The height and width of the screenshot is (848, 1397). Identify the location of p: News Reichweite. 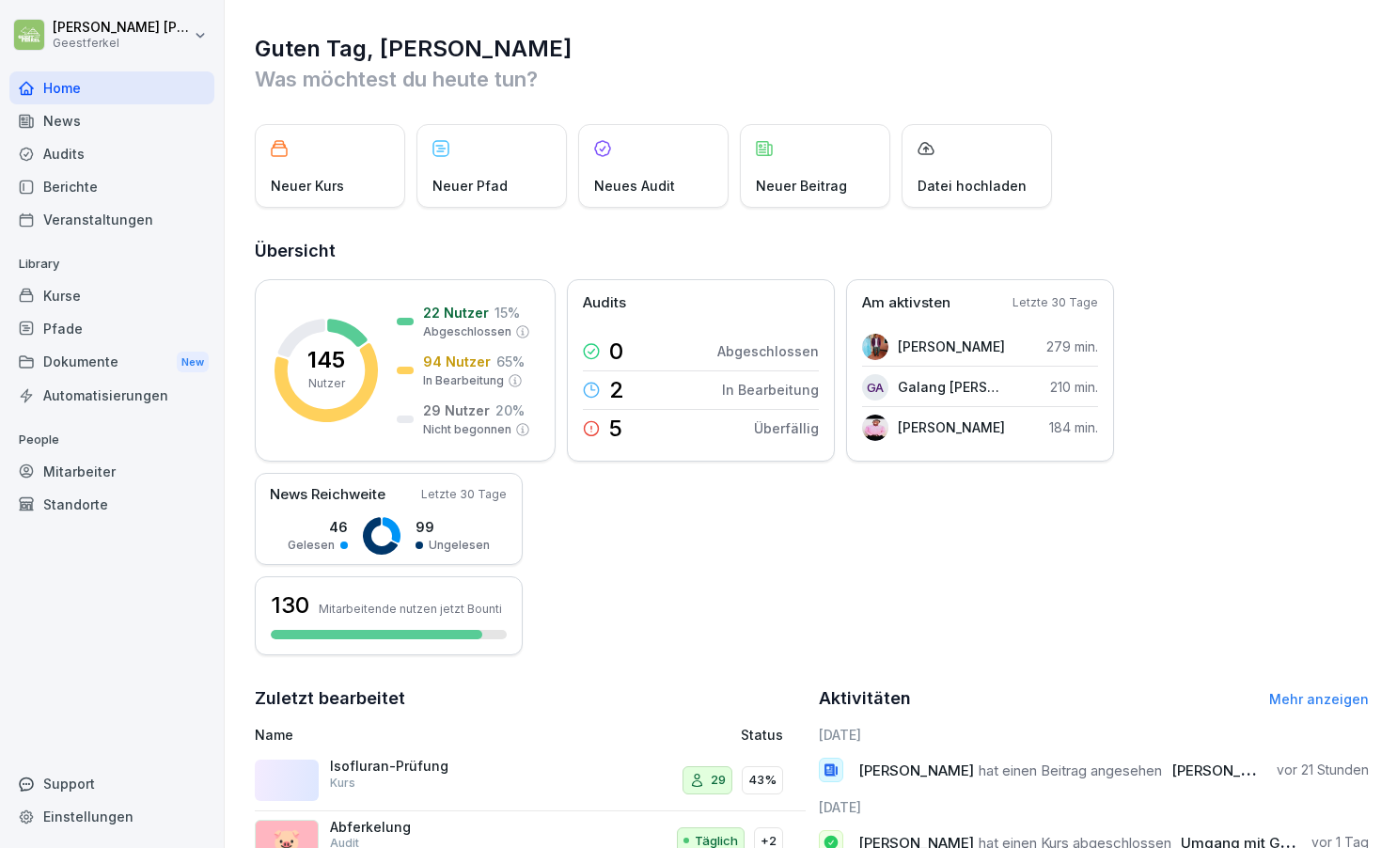
(327, 495).